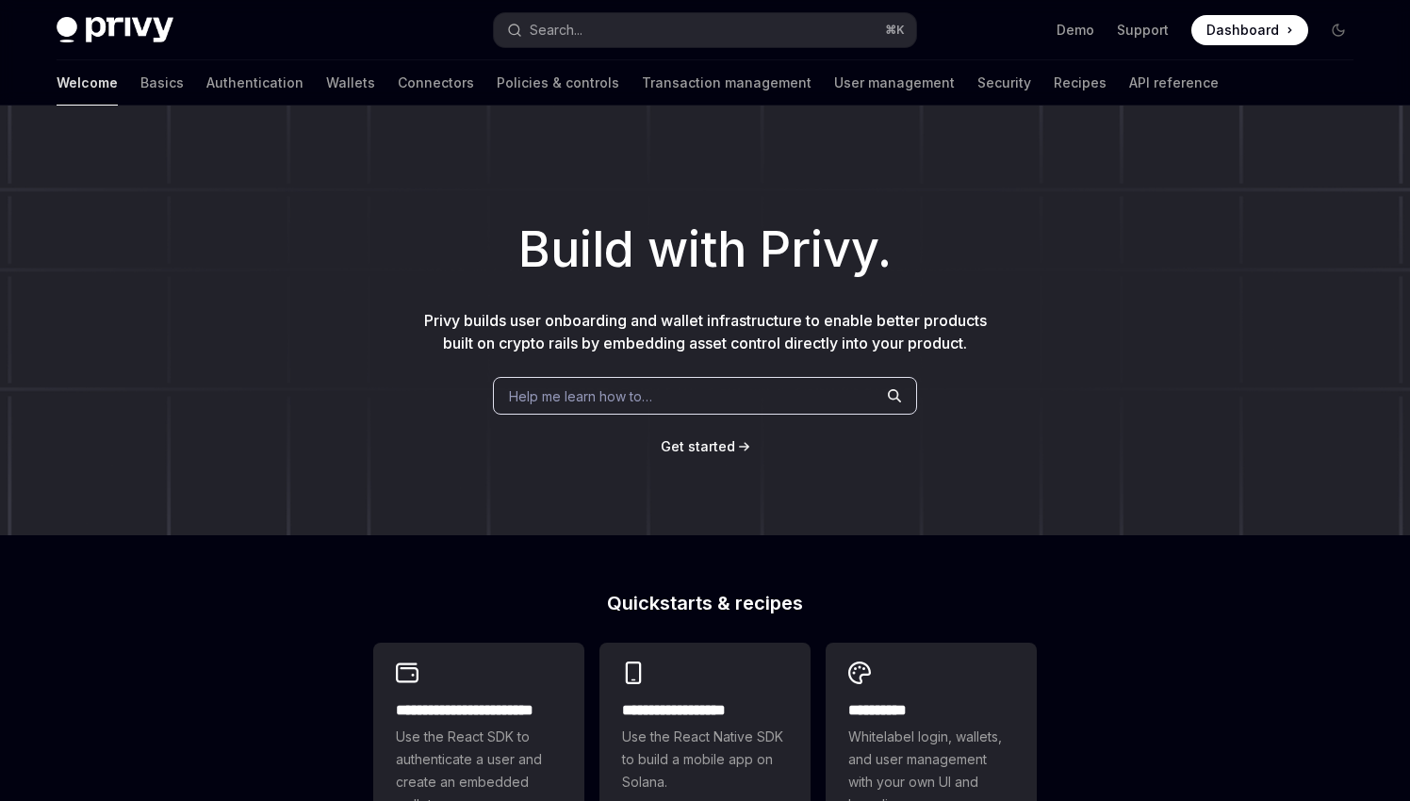 The height and width of the screenshot is (801, 1410). Describe the element at coordinates (705, 760) in the screenshot. I see `span: Use the React Native SDK to build a mobile app on Solana.` at that location.